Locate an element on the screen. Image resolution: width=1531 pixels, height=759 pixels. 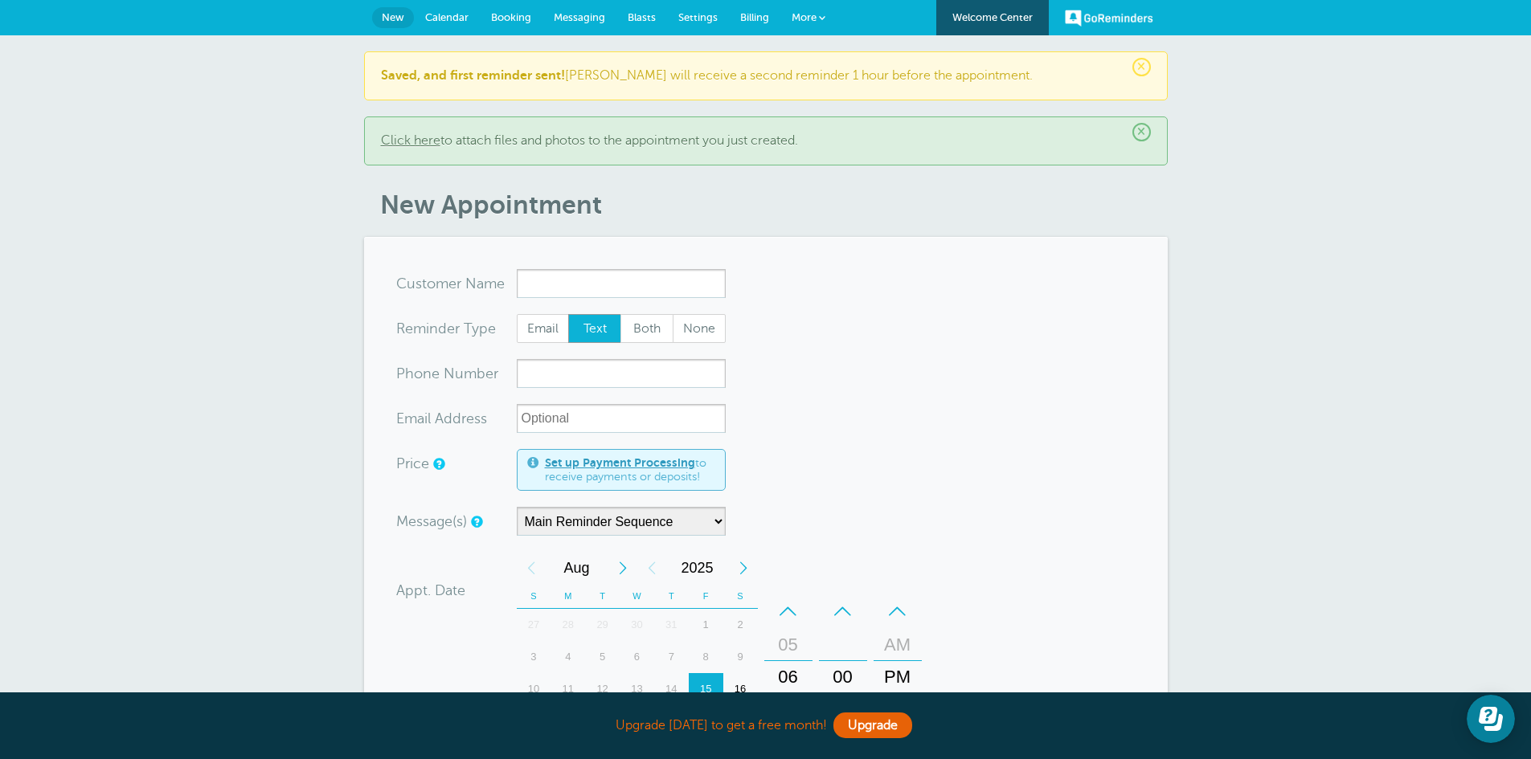
p: to attach files and photos to the appointment you just created. is located at coordinates (766, 141).